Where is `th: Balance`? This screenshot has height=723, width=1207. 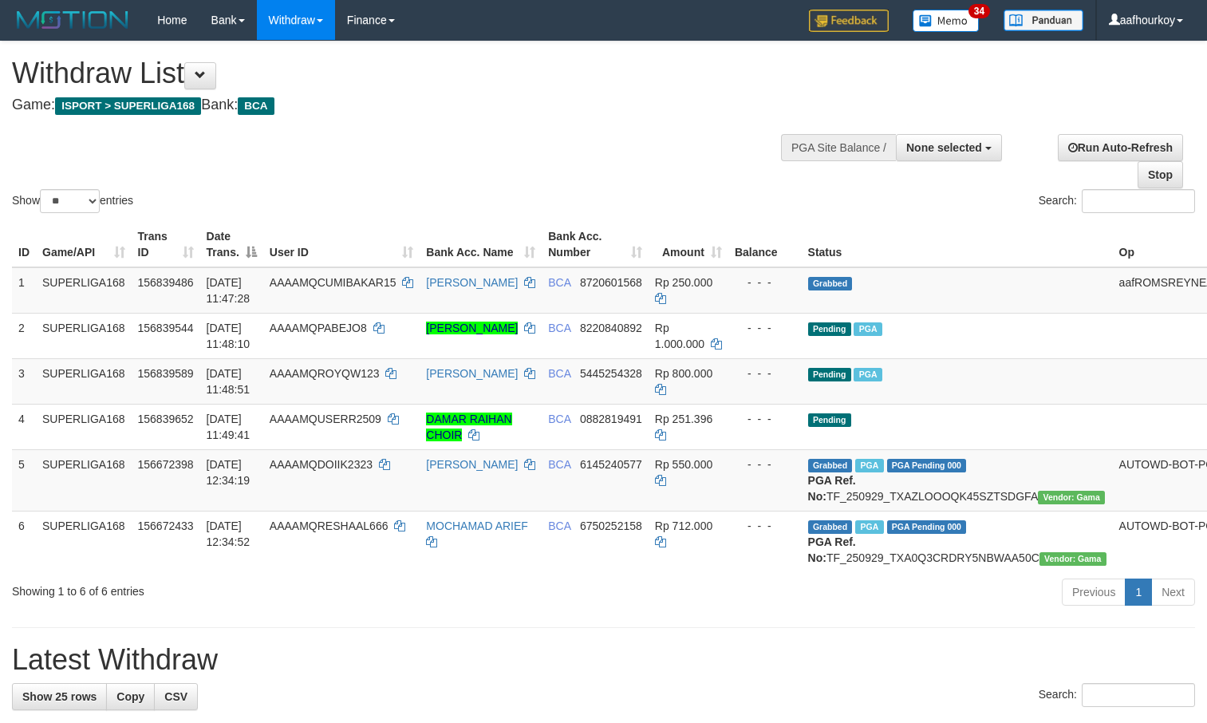 th: Balance is located at coordinates (765, 244).